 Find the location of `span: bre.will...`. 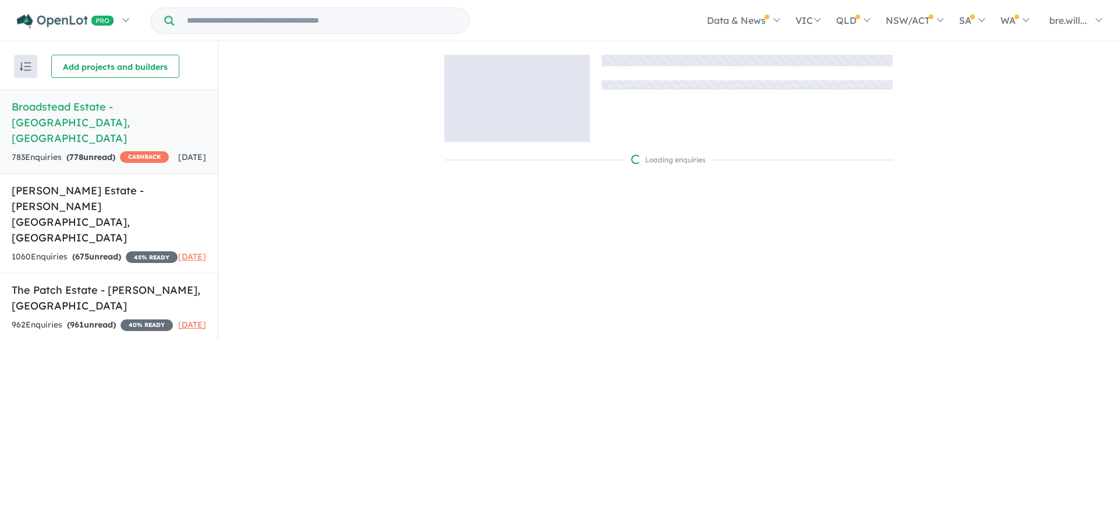

span: bre.will... is located at coordinates (1068, 20).